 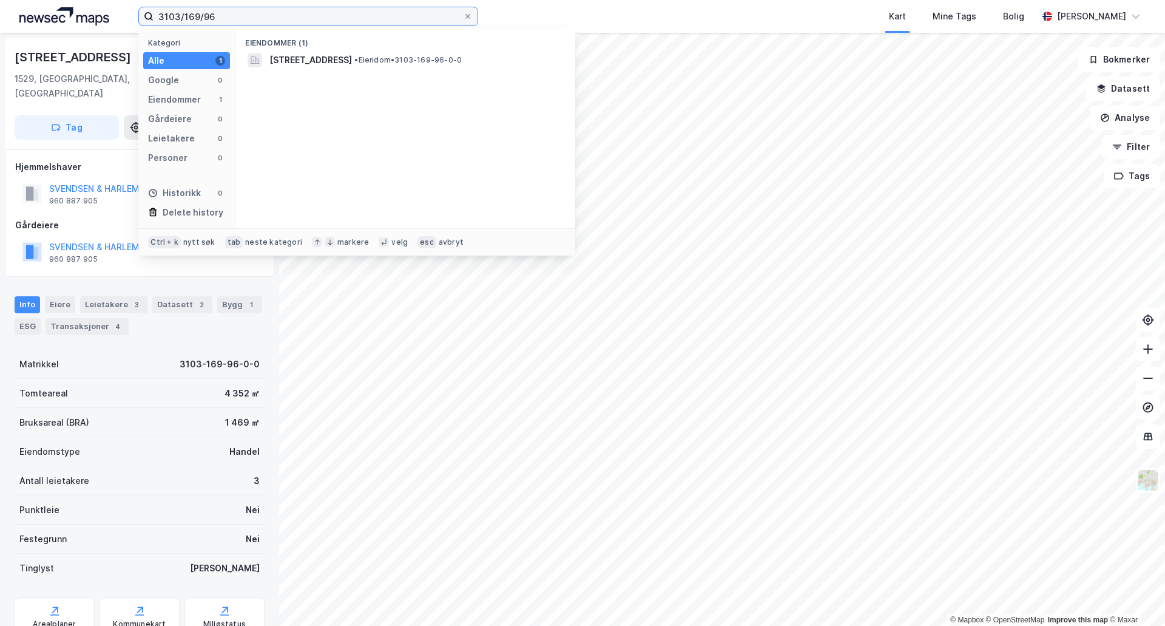 I want to click on div: Datasett, so click(x=182, y=305).